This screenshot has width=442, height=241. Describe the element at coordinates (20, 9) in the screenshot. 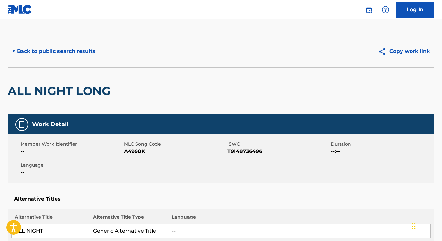

I see `img: MLC Logo` at that location.